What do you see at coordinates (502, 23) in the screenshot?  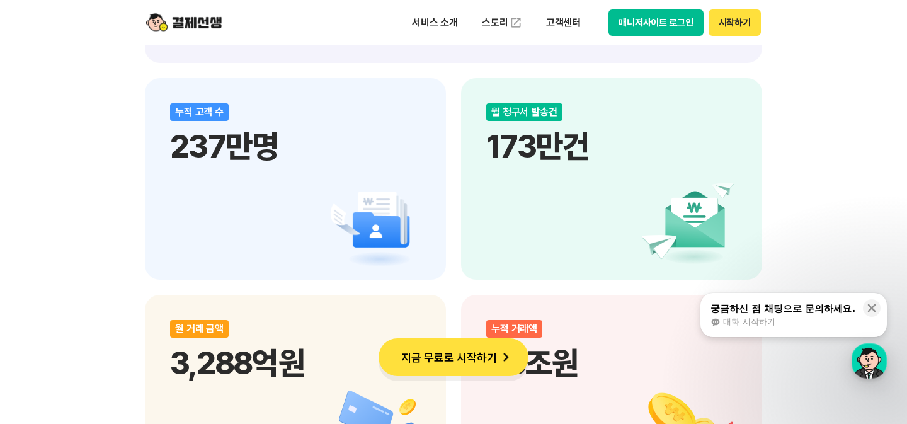 I see `a: 스토리` at bounding box center [502, 23].